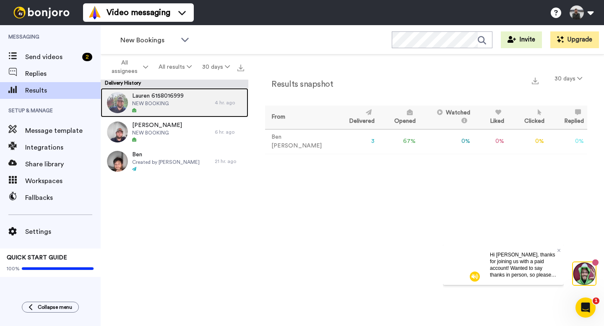 The width and height of the screenshot is (604, 326). I want to click on span: New Bookings, so click(148, 40).